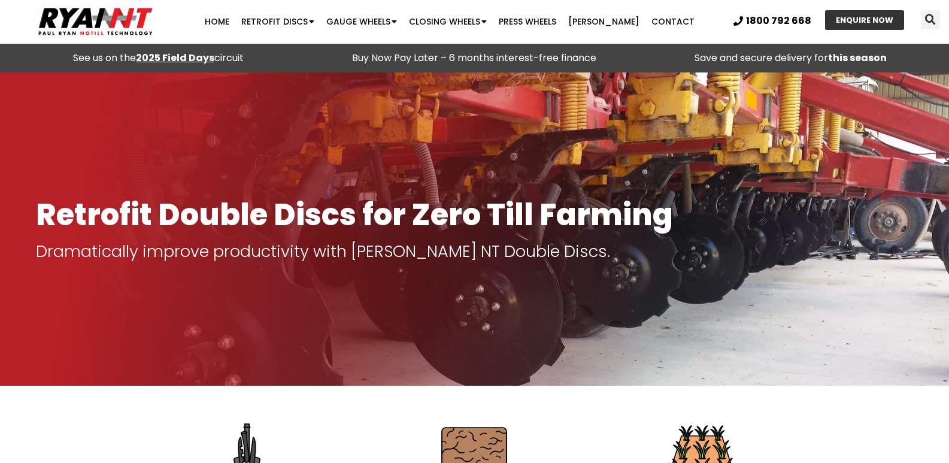 This screenshot has width=949, height=463. Describe the element at coordinates (857, 57) in the screenshot. I see `strong: this season` at that location.